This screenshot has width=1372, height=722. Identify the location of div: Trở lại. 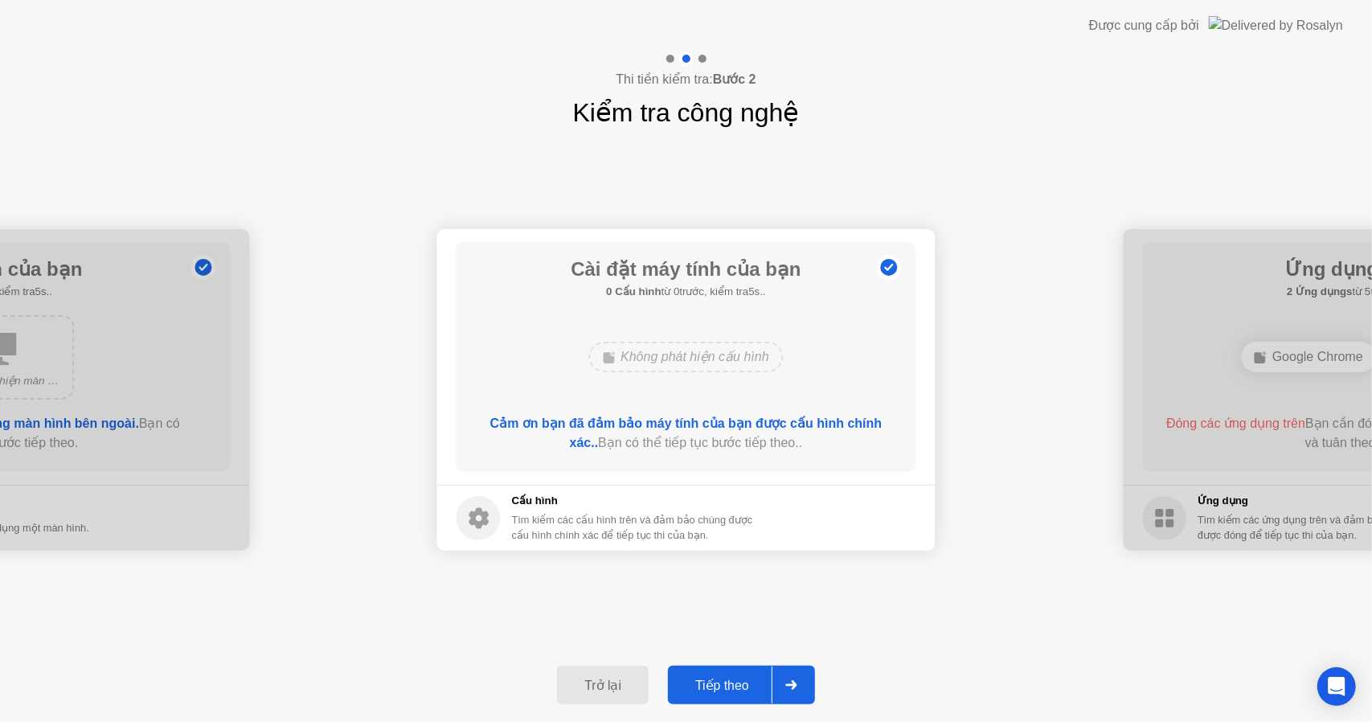
(603, 685).